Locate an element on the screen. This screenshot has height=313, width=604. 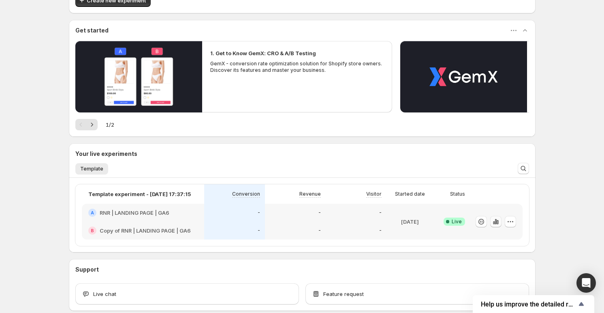
p: Started date is located at coordinates (410, 194).